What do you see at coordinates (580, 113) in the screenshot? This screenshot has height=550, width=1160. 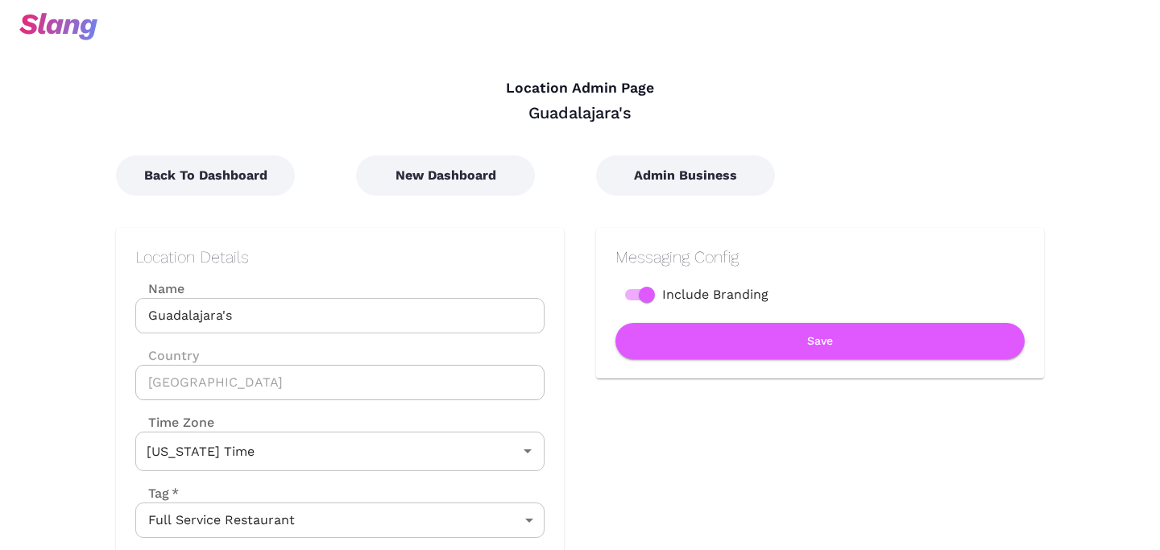 I see `div: Guadalajara's` at bounding box center [580, 113].